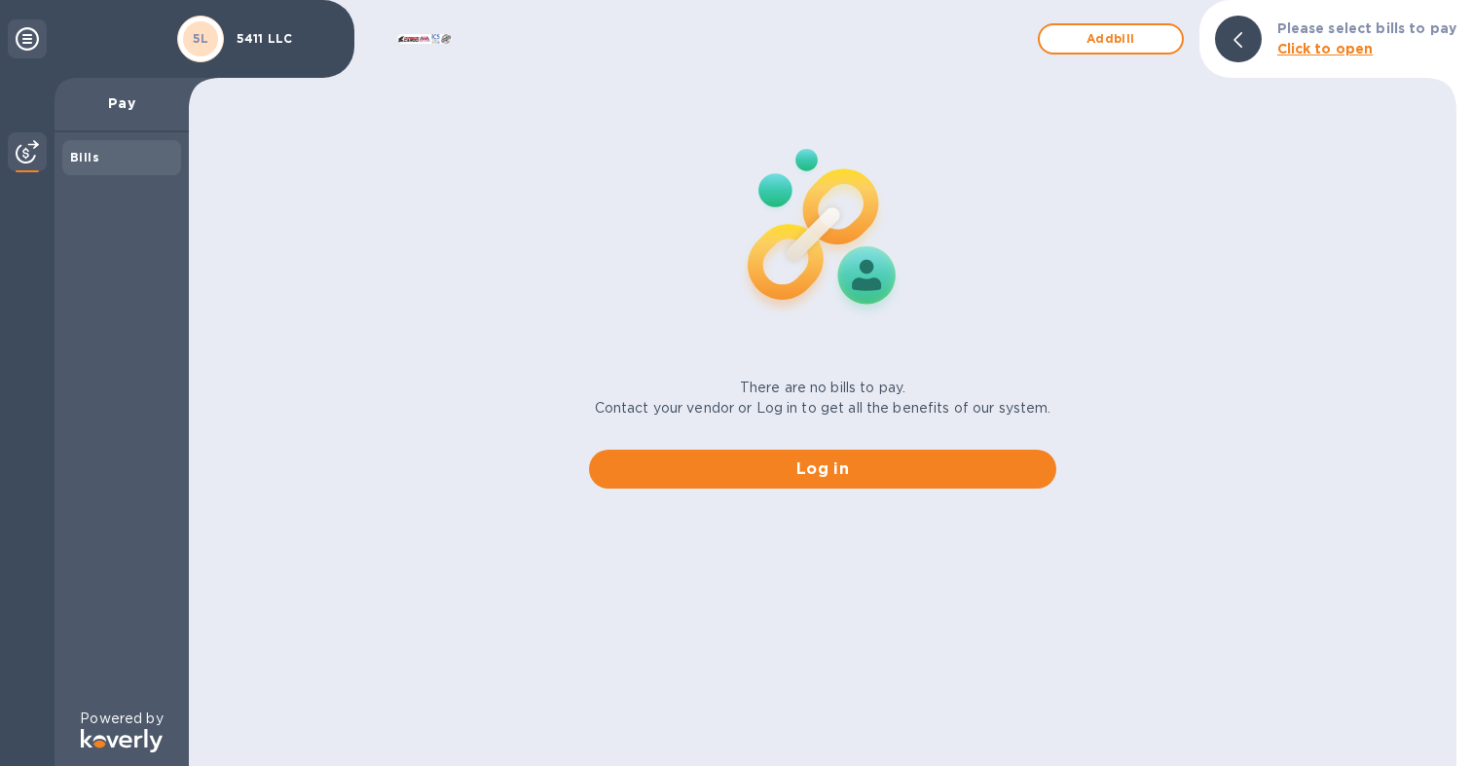  What do you see at coordinates (1110, 39) in the screenshot?
I see `span: Add bill` at bounding box center [1110, 39].